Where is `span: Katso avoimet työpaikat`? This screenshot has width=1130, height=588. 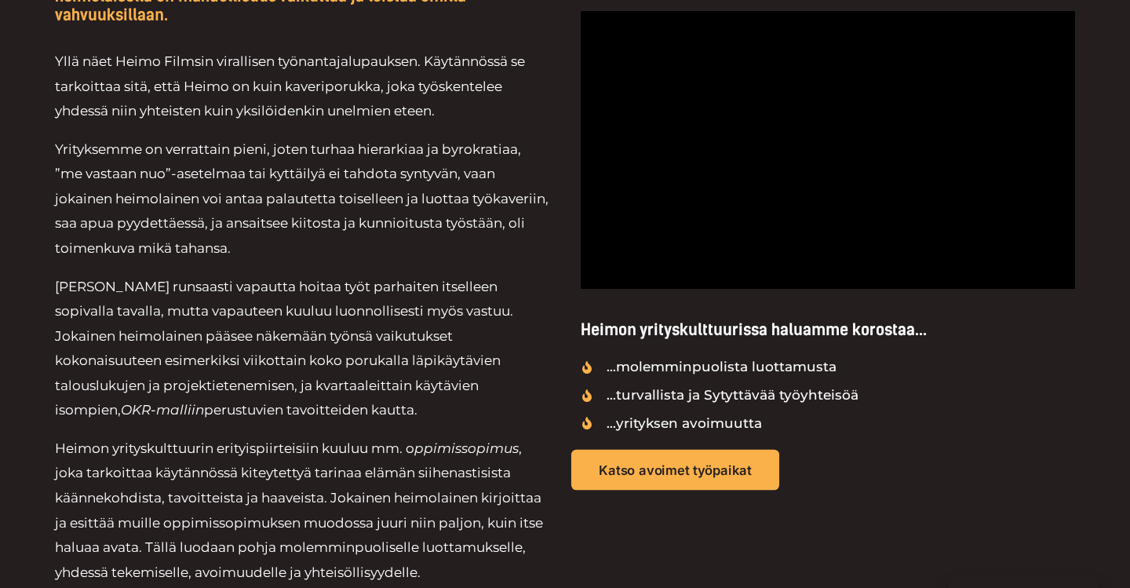
span: Katso avoimet työpaikat is located at coordinates (675, 469).